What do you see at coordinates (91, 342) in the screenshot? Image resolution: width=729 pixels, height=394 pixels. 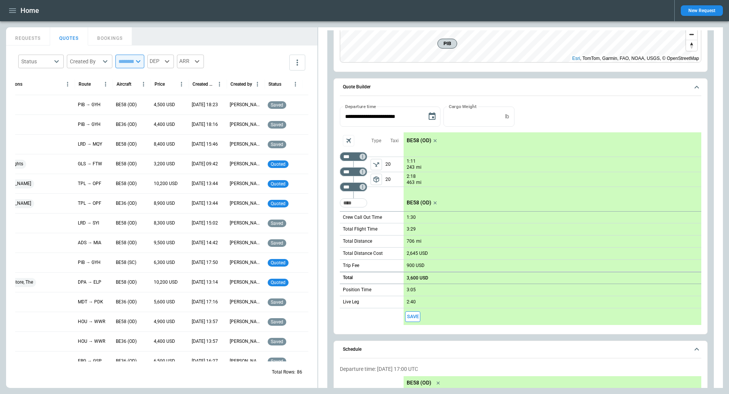 I see `p: HOU → WWR` at bounding box center [91, 342].